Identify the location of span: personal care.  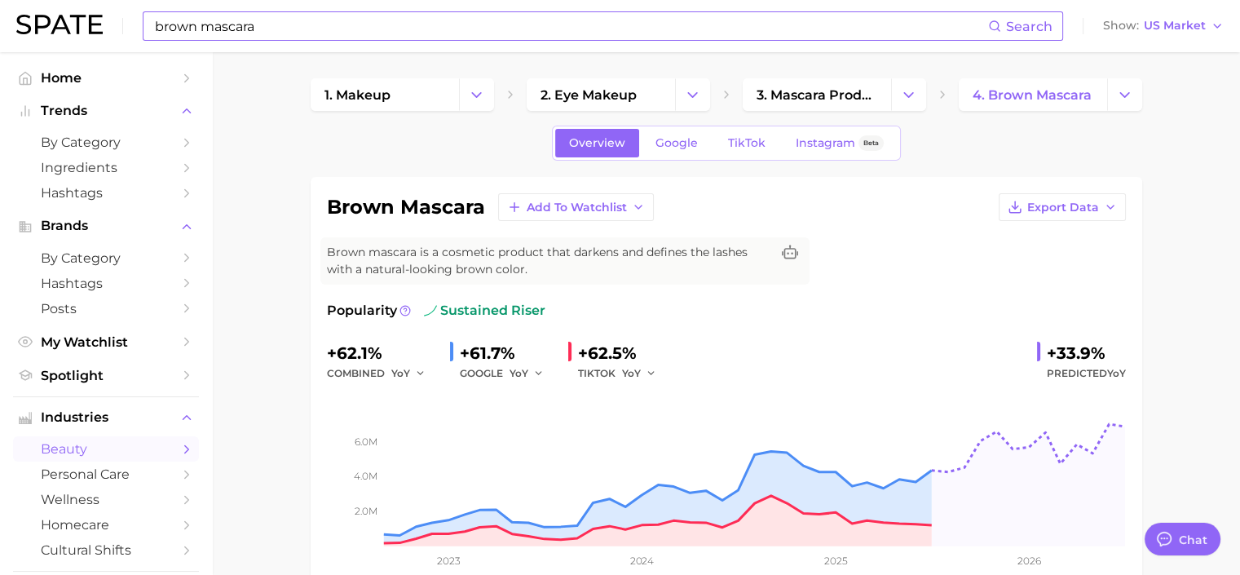
(106, 474).